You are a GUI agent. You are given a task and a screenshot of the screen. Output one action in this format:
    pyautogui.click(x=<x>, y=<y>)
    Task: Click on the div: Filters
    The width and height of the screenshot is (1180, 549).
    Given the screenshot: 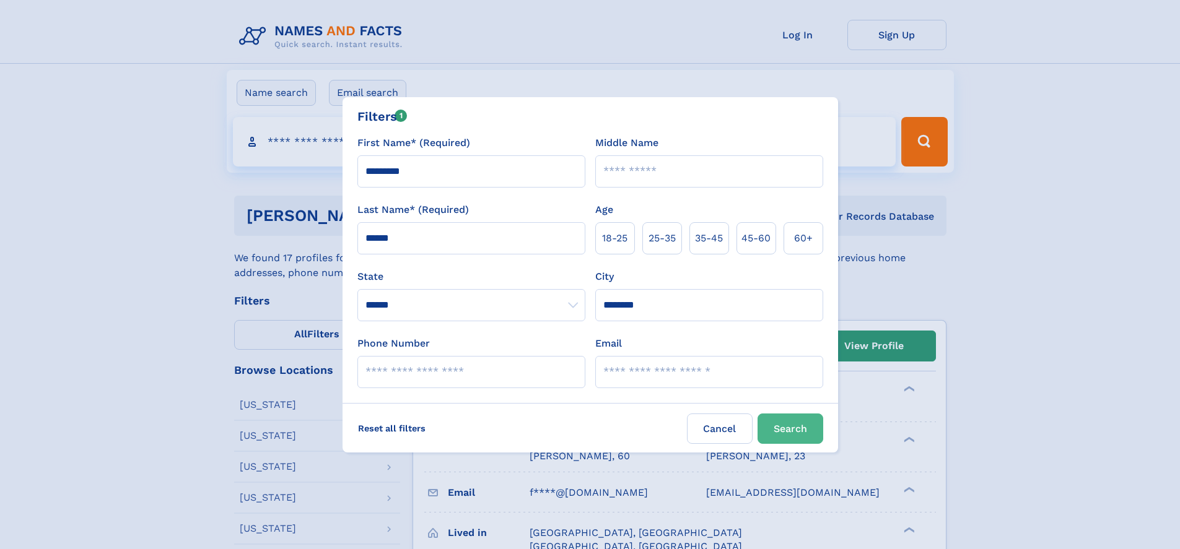 What is the action you would take?
    pyautogui.click(x=382, y=116)
    